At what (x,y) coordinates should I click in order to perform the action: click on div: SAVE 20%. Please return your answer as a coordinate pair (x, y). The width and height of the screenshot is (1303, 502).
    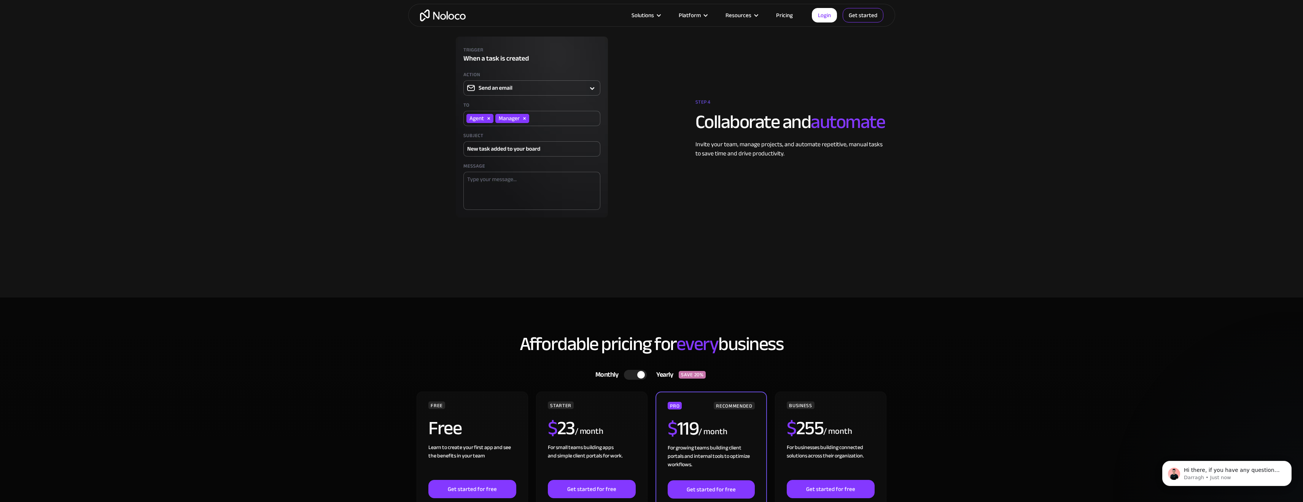
    Looking at the image, I should click on (692, 374).